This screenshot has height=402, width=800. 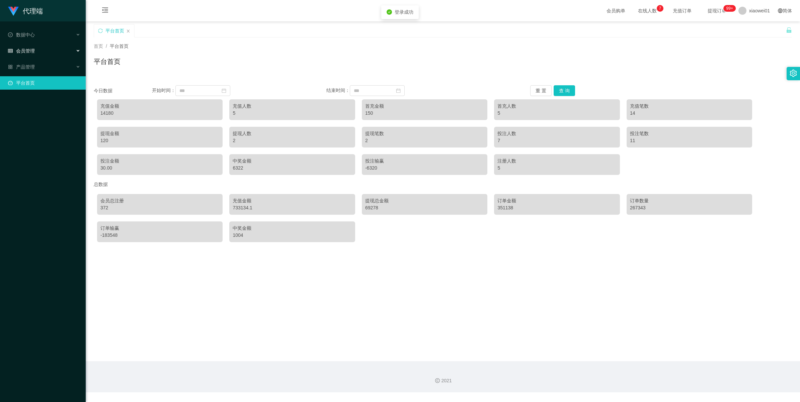 What do you see at coordinates (557, 208) in the screenshot?
I see `div: 351138` at bounding box center [557, 208].